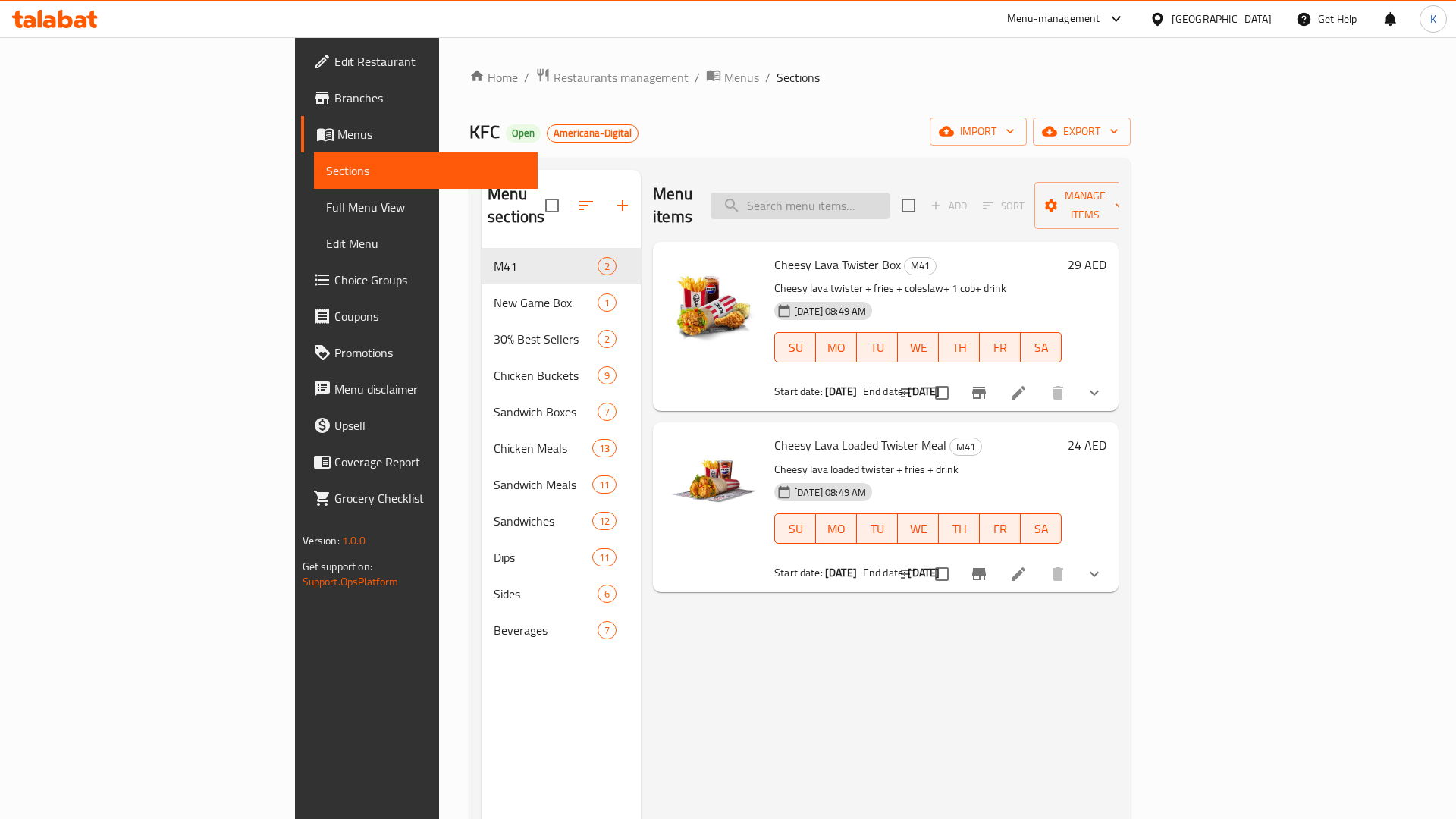 The height and width of the screenshot is (819, 1456). I want to click on button: Branch-specific-item, so click(979, 573).